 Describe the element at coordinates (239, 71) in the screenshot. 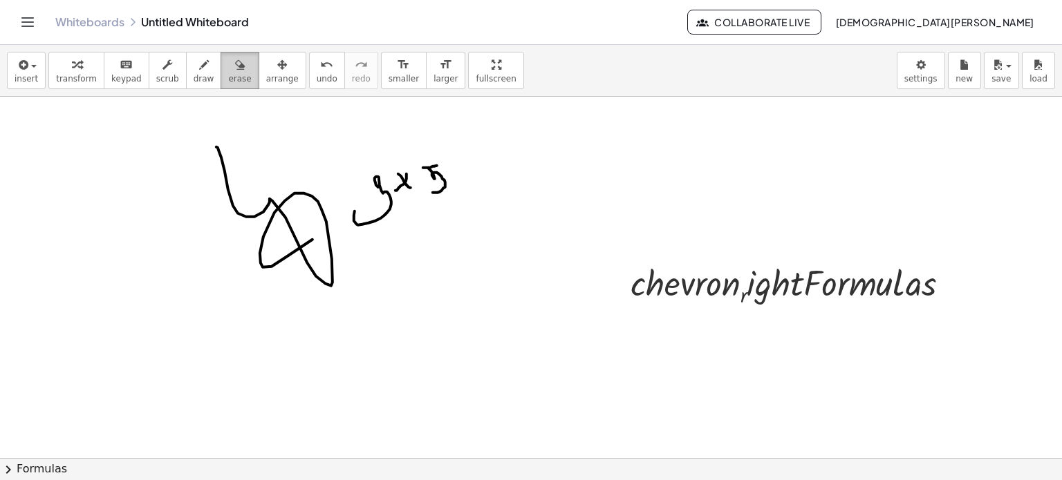

I see `button: erase` at that location.